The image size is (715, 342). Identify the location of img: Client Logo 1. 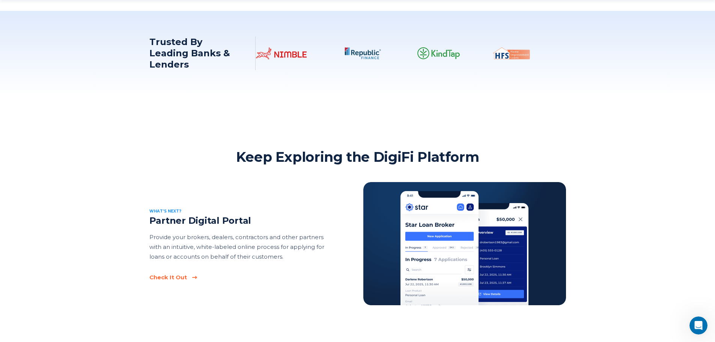
(281, 53).